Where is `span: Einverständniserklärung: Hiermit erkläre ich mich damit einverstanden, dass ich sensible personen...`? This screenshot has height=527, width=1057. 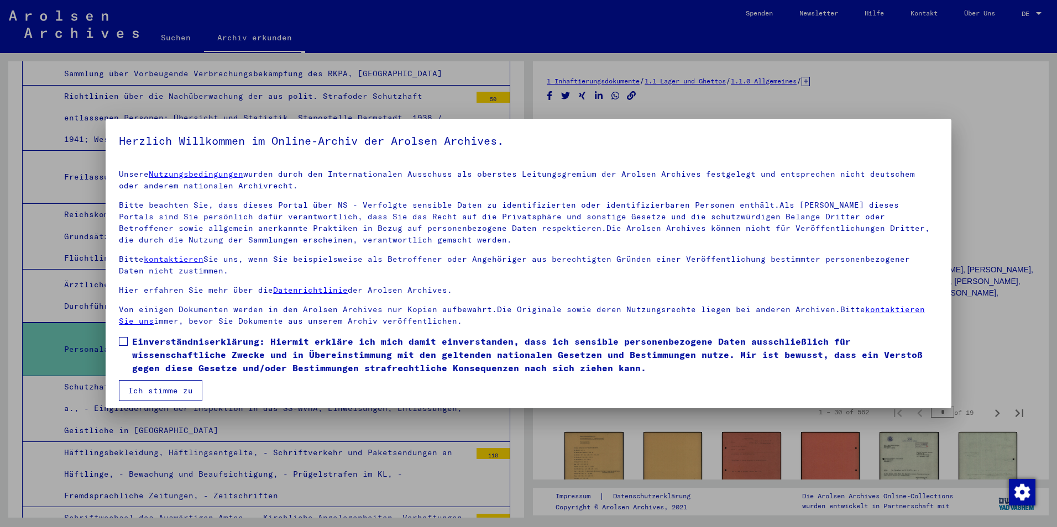 span: Einverständniserklärung: Hiermit erkläre ich mich damit einverstanden, dass ich sensible personen... is located at coordinates (535, 355).